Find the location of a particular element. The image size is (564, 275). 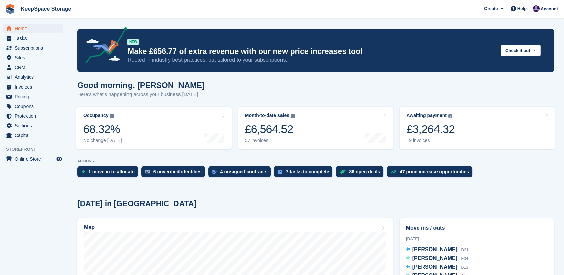

img: move_ins_to_allocate_icon-fdf77a2bb77ea45bf5b3d319d69a93e2d87916cf1d5bf7949dd705db3b84f3ca.svg is located at coordinates (83, 172).